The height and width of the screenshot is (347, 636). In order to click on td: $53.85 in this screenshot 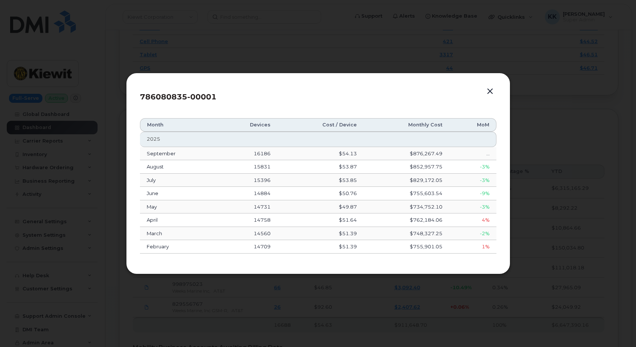, I will do `click(321, 181)`.